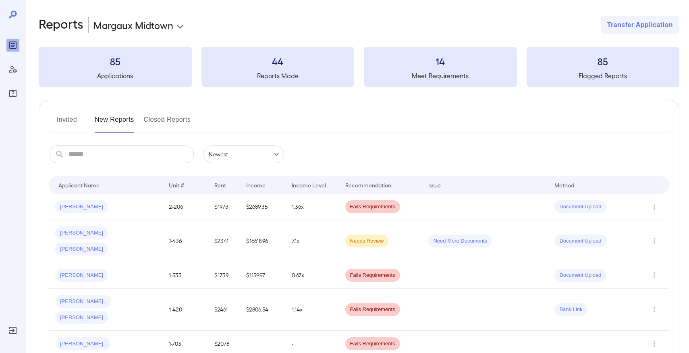 The image size is (689, 353). Describe the element at coordinates (256, 185) in the screenshot. I see `div: Income` at that location.